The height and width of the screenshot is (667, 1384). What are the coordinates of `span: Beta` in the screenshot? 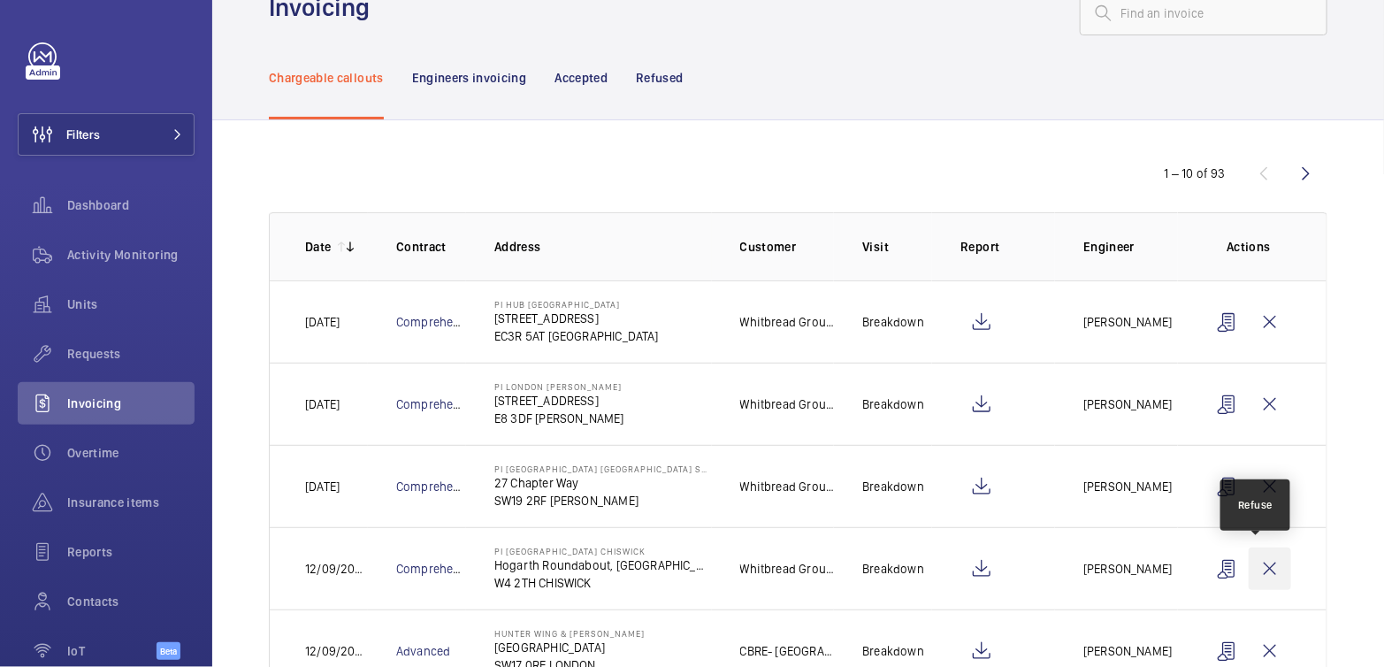 It's located at (168, 651).